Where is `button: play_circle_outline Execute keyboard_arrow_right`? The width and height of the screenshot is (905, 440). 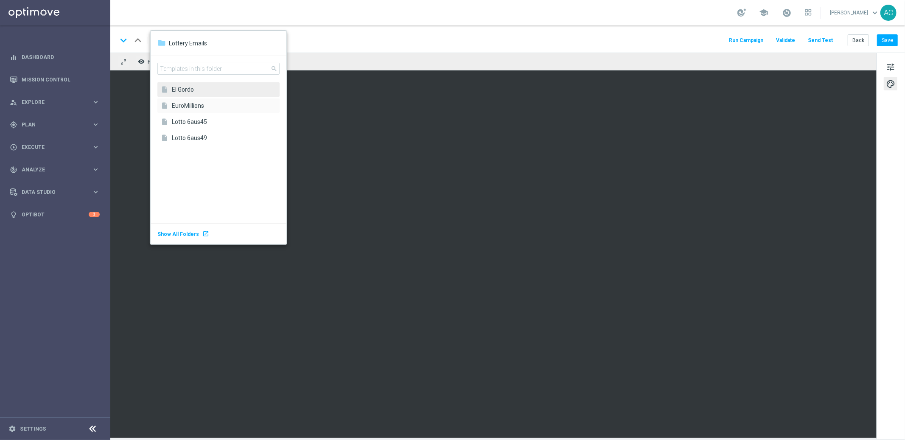
button: play_circle_outline Execute keyboard_arrow_right is located at coordinates (55, 147).